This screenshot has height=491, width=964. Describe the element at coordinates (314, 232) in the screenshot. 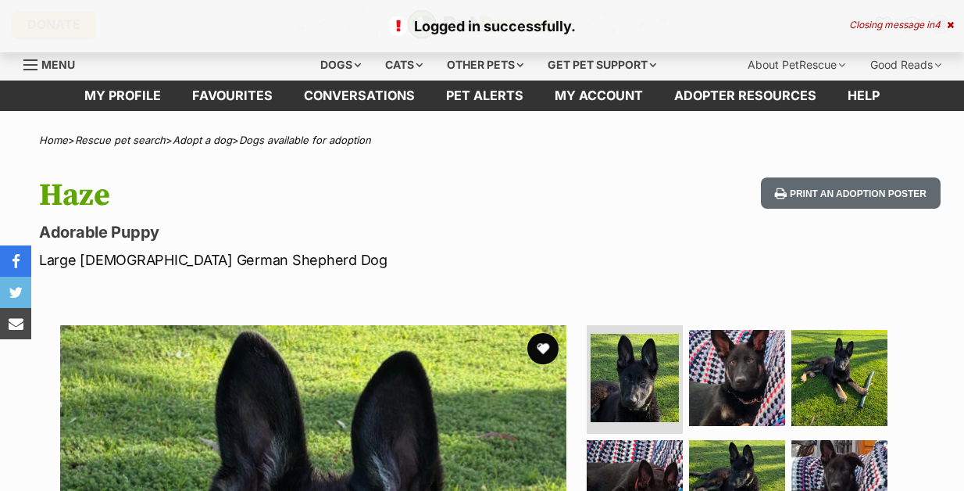

I see `p: Adorable Puppy` at that location.